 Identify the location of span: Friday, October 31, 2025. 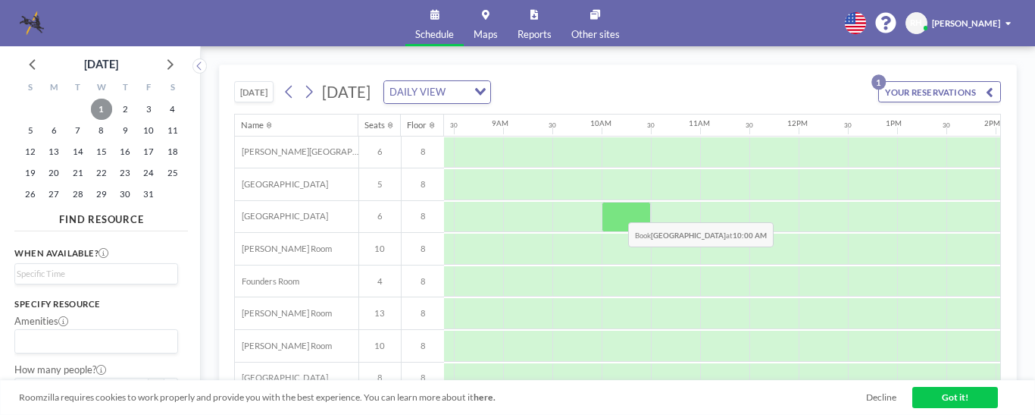
(149, 194).